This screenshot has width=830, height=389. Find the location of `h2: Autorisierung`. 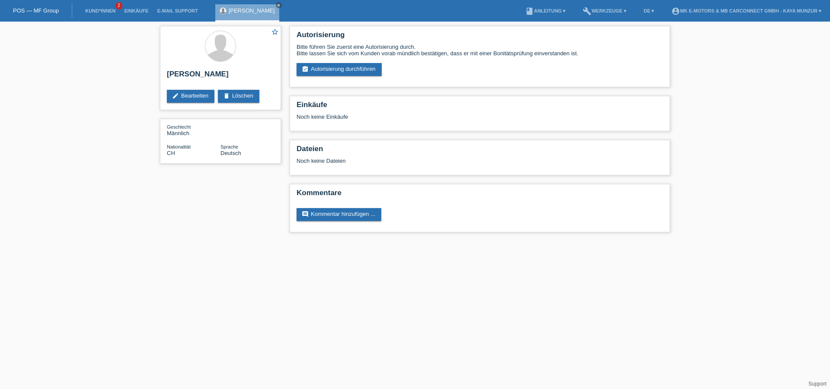

h2: Autorisierung is located at coordinates (480, 37).